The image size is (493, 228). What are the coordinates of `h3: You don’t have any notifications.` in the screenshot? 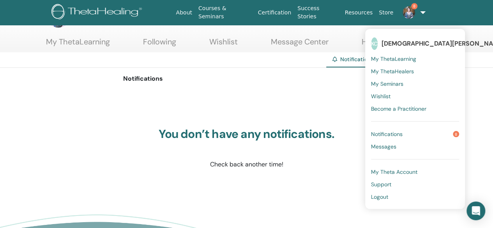 It's located at (247, 134).